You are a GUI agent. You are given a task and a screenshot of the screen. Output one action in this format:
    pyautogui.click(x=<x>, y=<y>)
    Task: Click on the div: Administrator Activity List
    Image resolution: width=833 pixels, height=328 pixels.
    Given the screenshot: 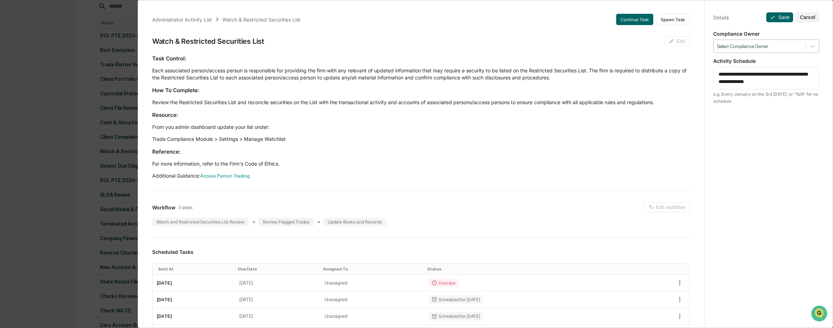 What is the action you would take?
    pyautogui.click(x=182, y=19)
    